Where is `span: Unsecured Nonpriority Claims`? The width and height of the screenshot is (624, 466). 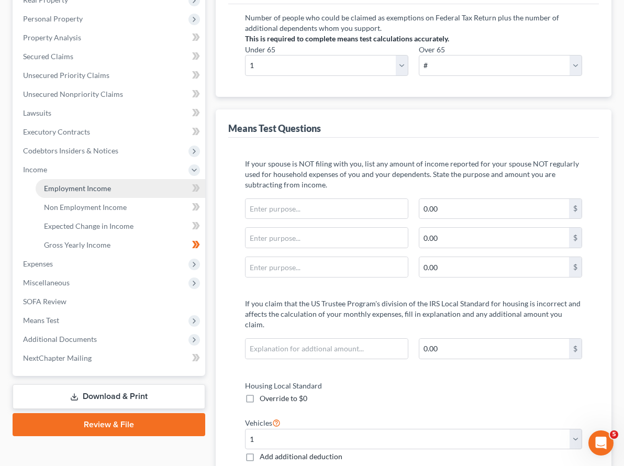 span: Unsecured Nonpriority Claims is located at coordinates (73, 94).